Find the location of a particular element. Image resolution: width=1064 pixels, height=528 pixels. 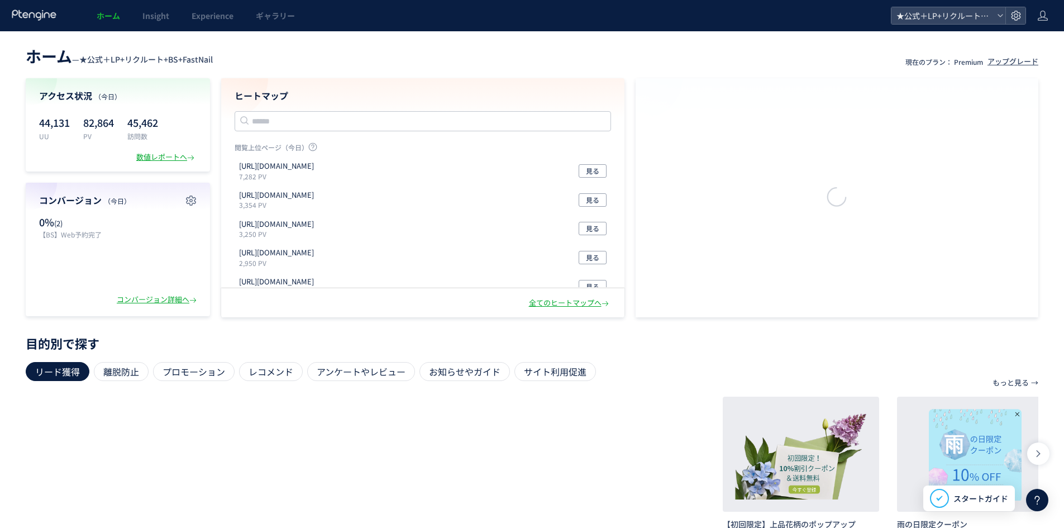

span: ギャラリー is located at coordinates (275, 16).